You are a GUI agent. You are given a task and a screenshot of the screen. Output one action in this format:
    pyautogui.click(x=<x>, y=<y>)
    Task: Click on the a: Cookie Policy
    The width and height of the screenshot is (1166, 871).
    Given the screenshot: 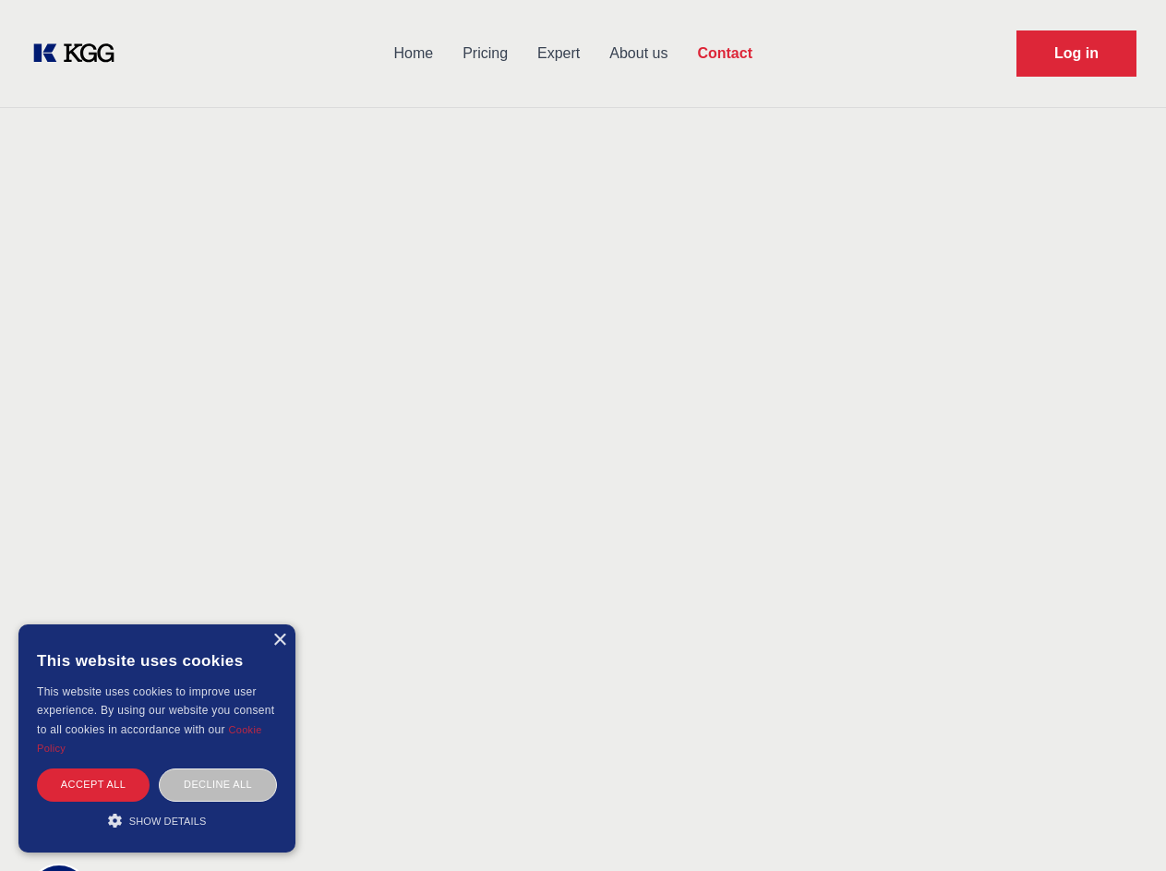 What is the action you would take?
    pyautogui.click(x=150, y=739)
    